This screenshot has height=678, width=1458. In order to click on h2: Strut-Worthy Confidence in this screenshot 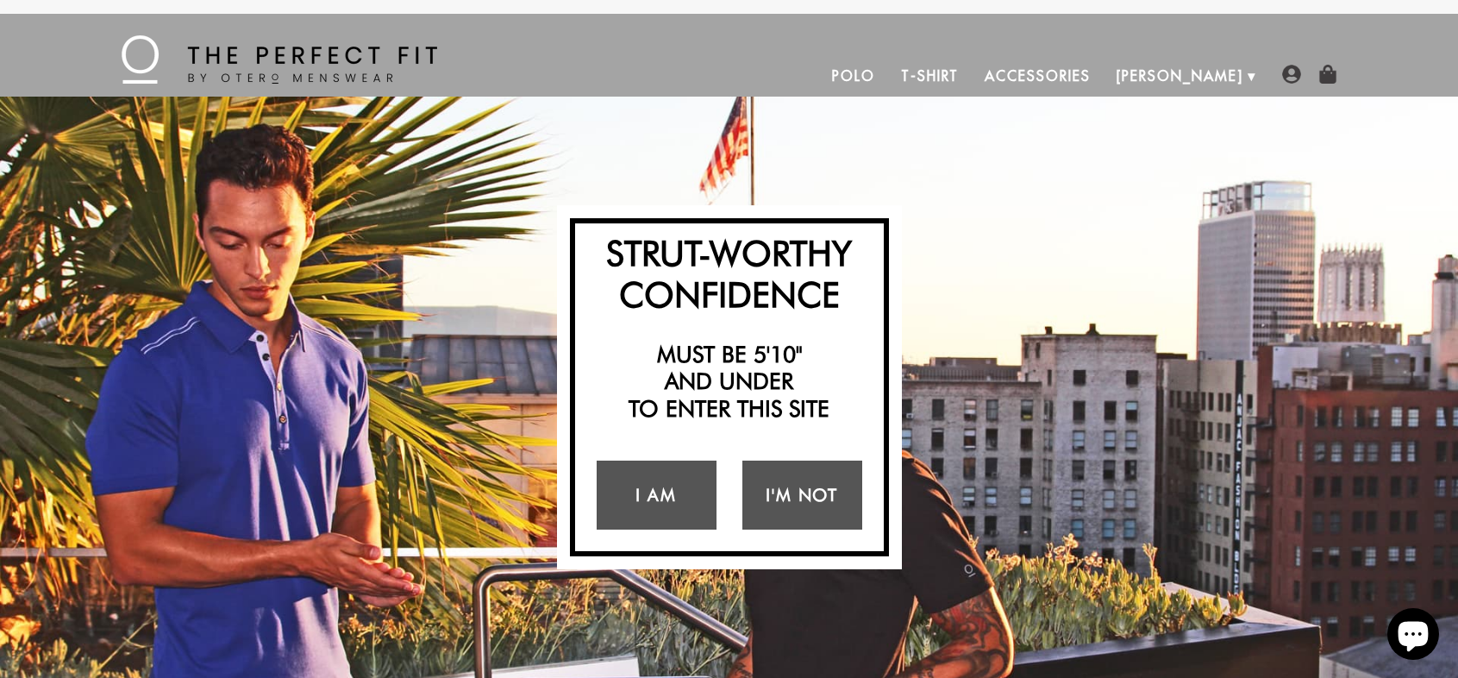, I will do `click(729, 273)`.